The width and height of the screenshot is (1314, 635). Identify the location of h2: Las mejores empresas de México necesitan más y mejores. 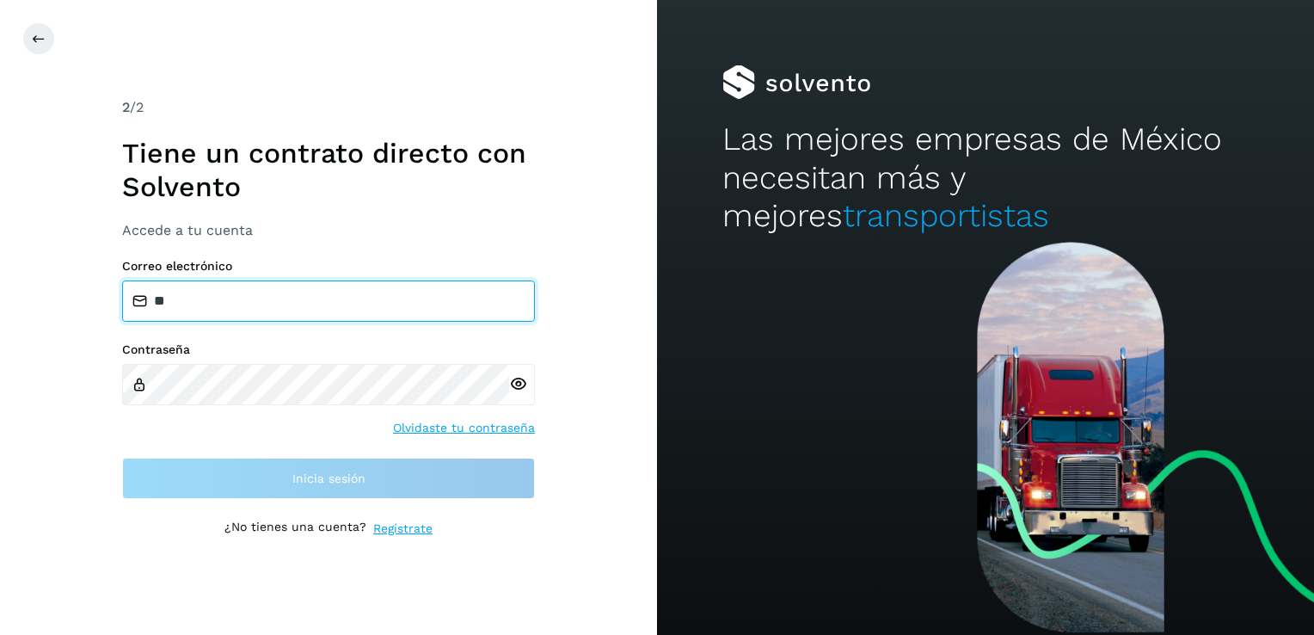
(985, 177).